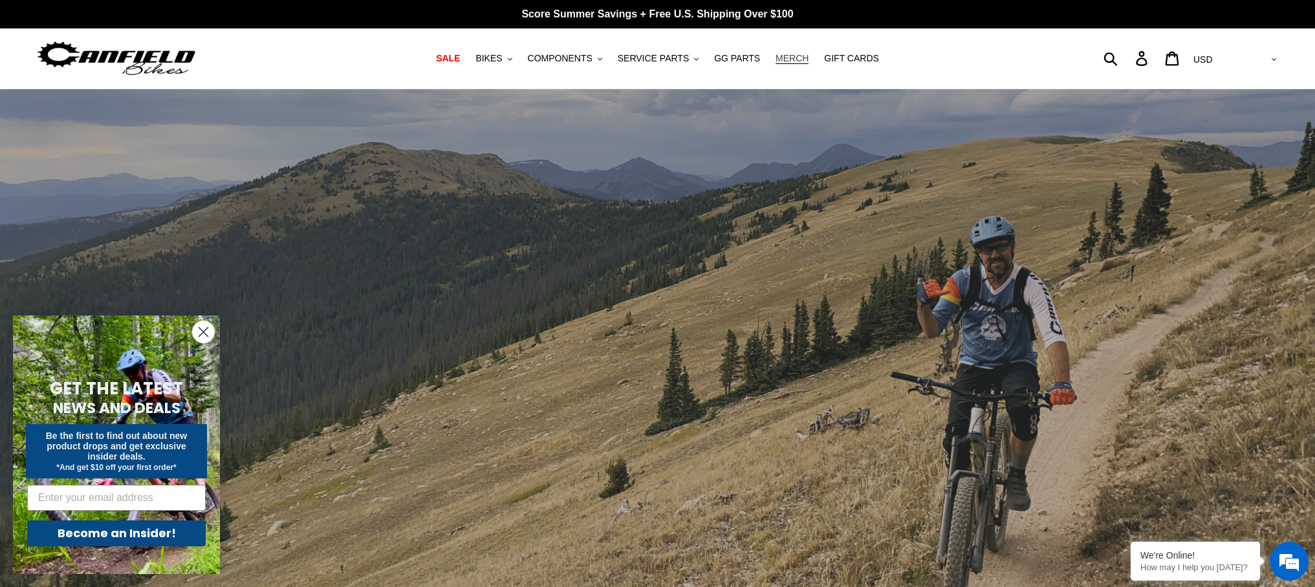 The height and width of the screenshot is (587, 1315). Describe the element at coordinates (447, 58) in the screenshot. I see `a: SALE` at that location.